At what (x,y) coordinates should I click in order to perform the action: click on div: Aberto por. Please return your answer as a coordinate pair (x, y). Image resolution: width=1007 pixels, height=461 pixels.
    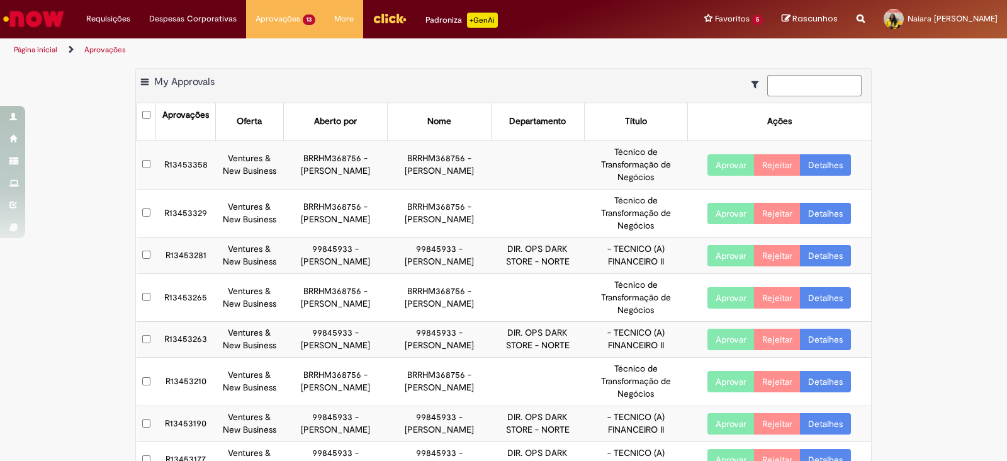
    Looking at the image, I should click on (335, 121).